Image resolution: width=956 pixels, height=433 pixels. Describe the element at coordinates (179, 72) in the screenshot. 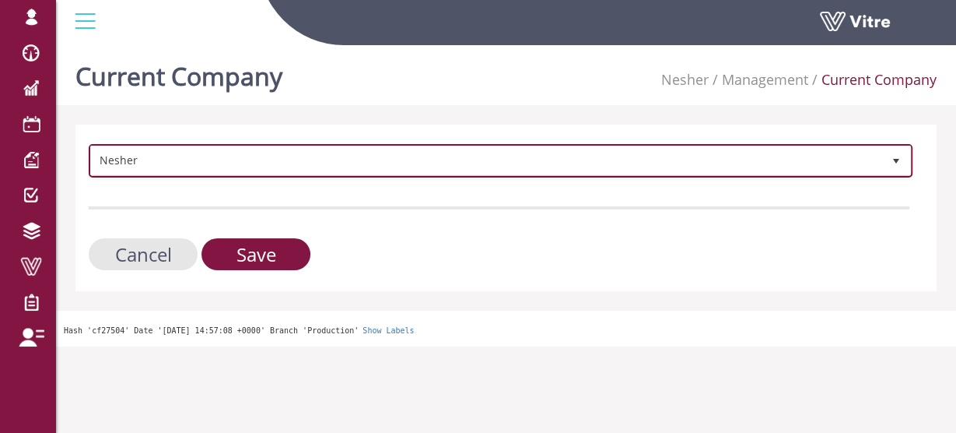

I see `h1: Current Company` at that location.